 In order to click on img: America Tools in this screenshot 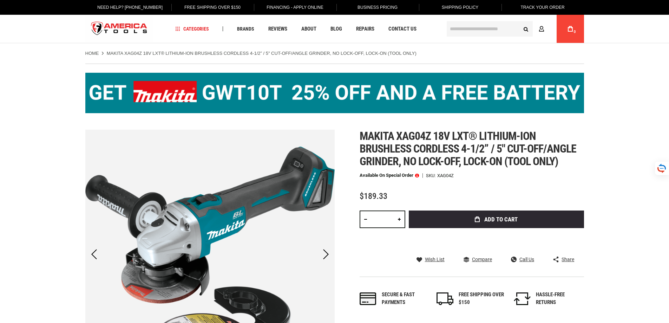, I will do `click(119, 29)`.